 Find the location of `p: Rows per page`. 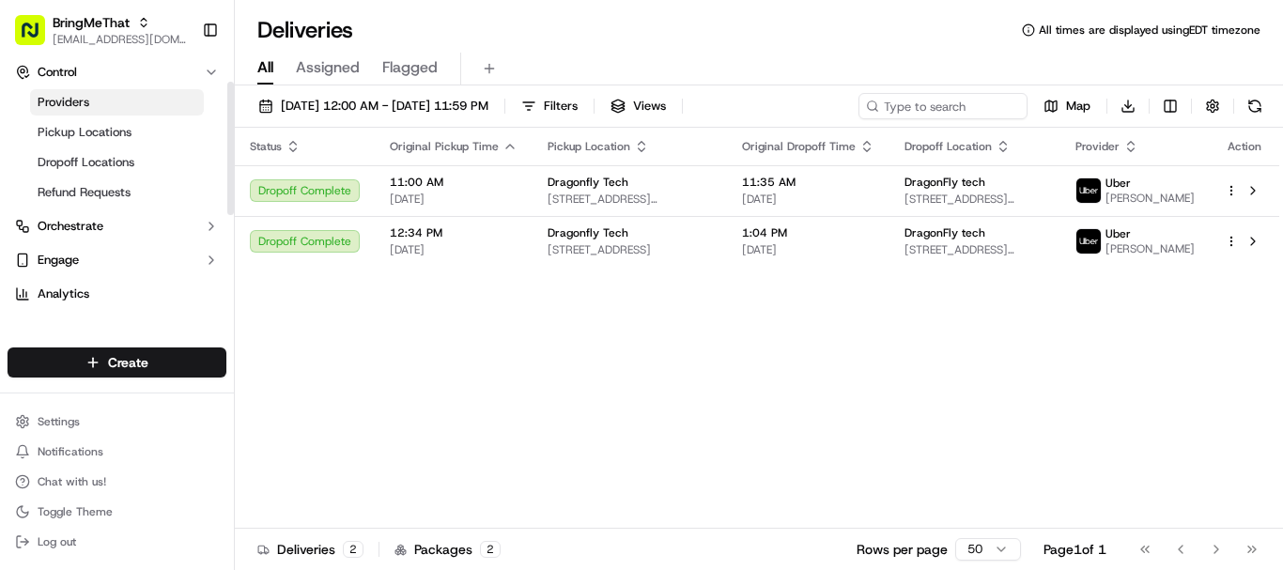

p: Rows per page is located at coordinates (901, 549).